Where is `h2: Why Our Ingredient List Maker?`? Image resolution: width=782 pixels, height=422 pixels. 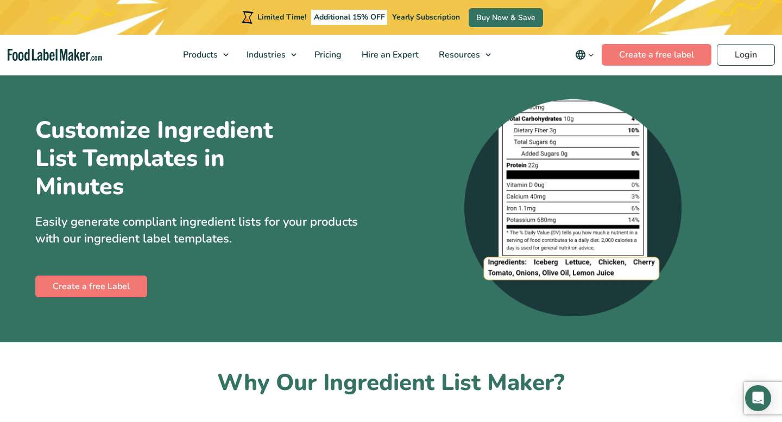
h2: Why Our Ingredient List Maker? is located at coordinates (391, 383).